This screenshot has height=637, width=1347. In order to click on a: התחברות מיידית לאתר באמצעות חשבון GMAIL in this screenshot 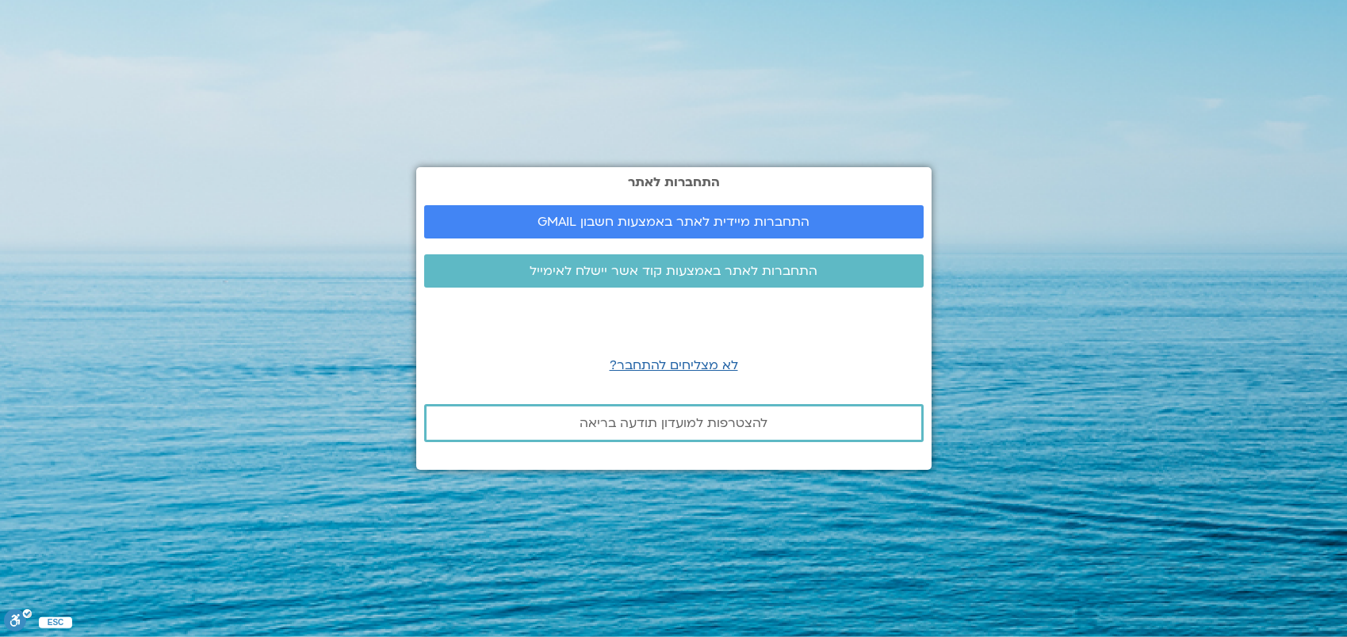, I will do `click(674, 222)`.